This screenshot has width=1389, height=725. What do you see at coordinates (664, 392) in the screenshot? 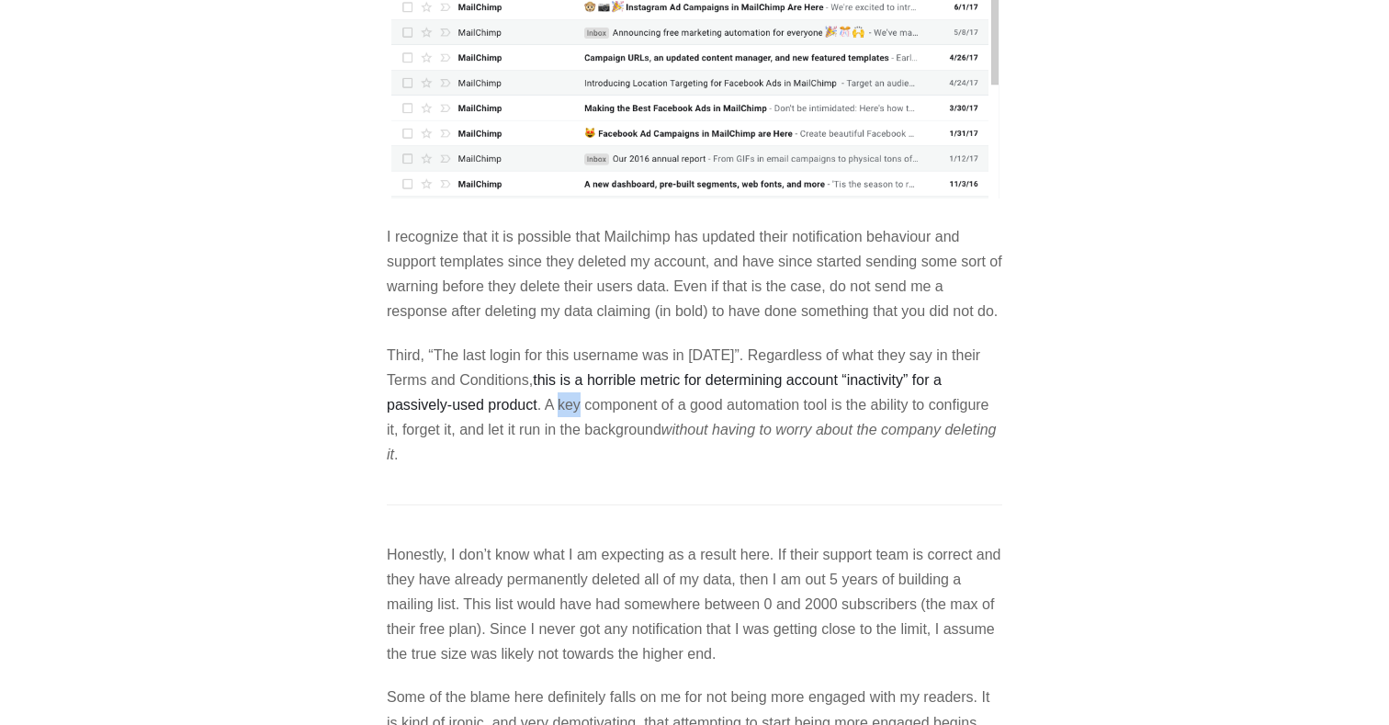
I see `strong: this is a horrible metric for determining account “inactivity” for a passively-used product` at bounding box center [664, 392].